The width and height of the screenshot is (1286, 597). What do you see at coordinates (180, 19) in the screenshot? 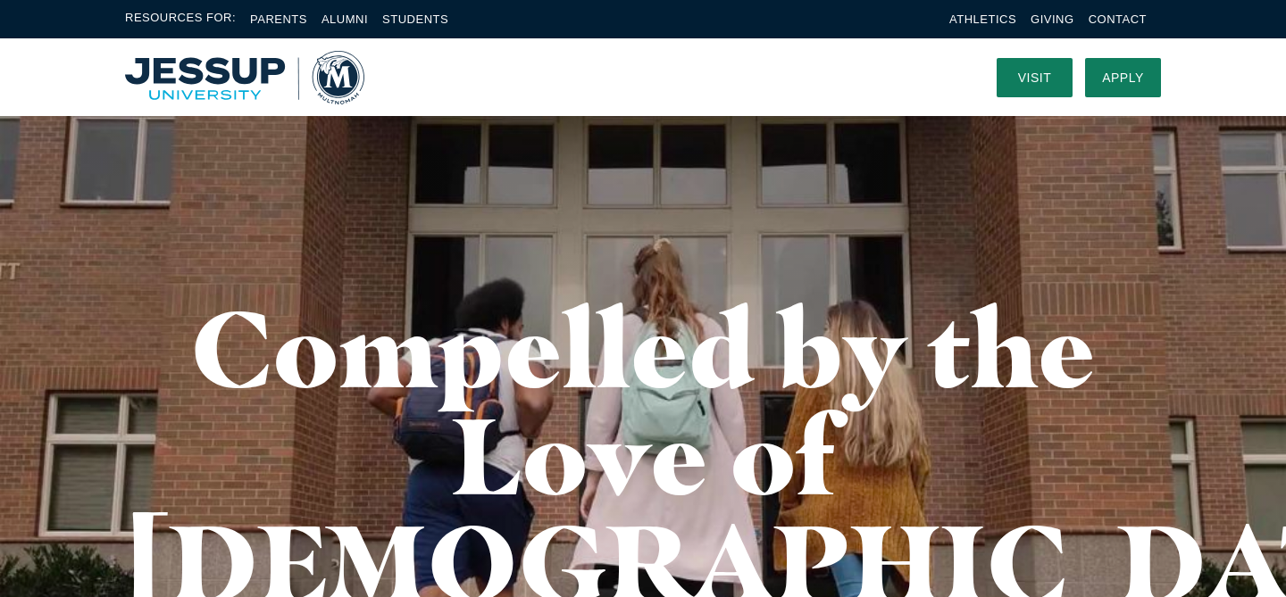
I see `span: Resources For:` at bounding box center [180, 19].